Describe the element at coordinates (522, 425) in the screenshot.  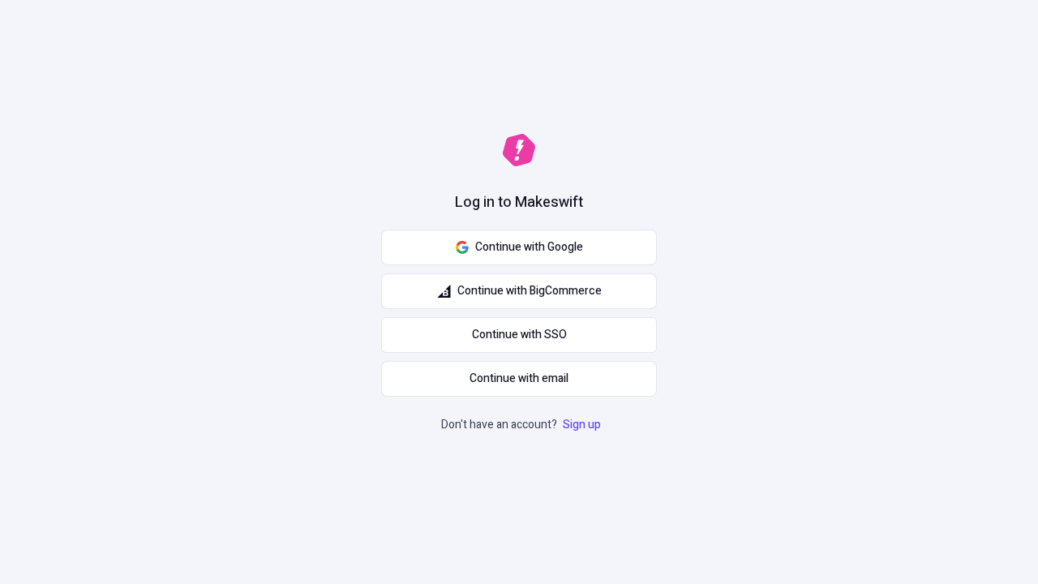
I see `p: Don't have an account?` at that location.